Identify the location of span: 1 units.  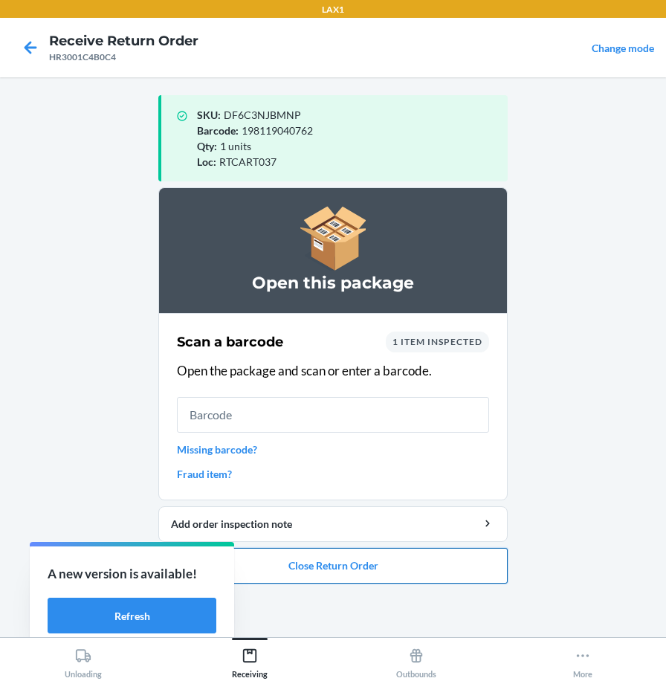
(236, 146).